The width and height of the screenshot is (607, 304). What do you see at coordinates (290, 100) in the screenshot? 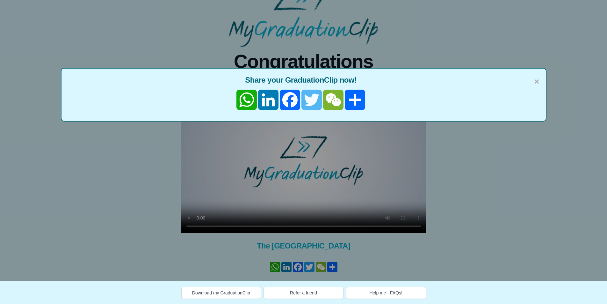
I see `a: Facebook` at bounding box center [290, 100].